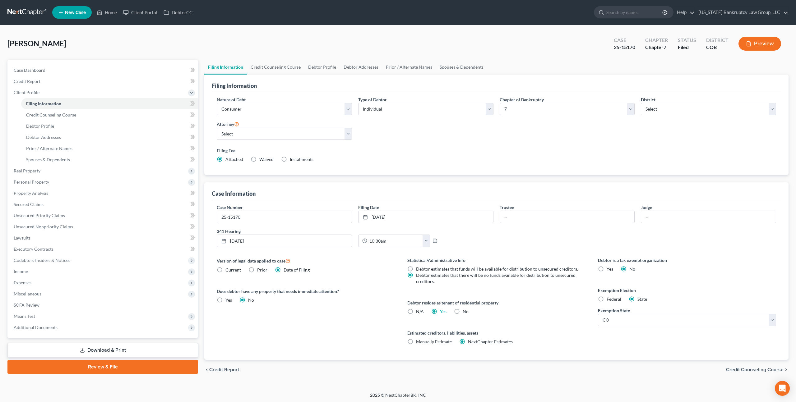 Image resolution: width=796 pixels, height=402 pixels. Describe the element at coordinates (40, 126) in the screenshot. I see `span: Debtor Profile` at that location.